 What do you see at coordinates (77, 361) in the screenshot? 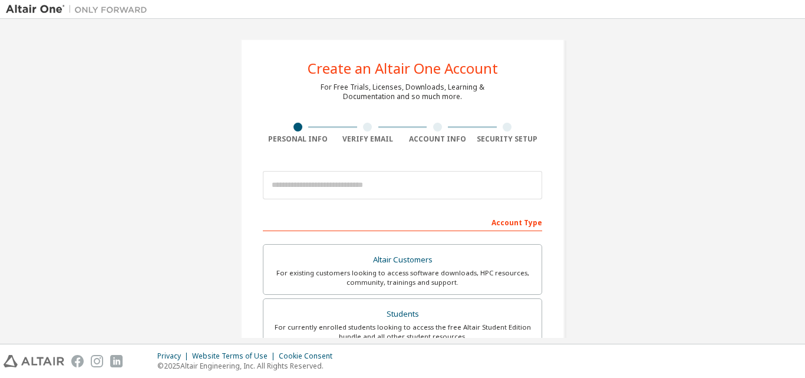
I see `img: facebook.svg` at bounding box center [77, 361].